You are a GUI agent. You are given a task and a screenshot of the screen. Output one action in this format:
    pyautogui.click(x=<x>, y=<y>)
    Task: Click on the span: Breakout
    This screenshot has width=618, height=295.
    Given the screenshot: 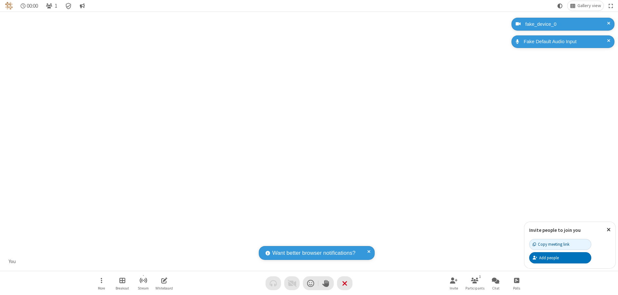 What is the action you would take?
    pyautogui.click(x=122, y=288)
    